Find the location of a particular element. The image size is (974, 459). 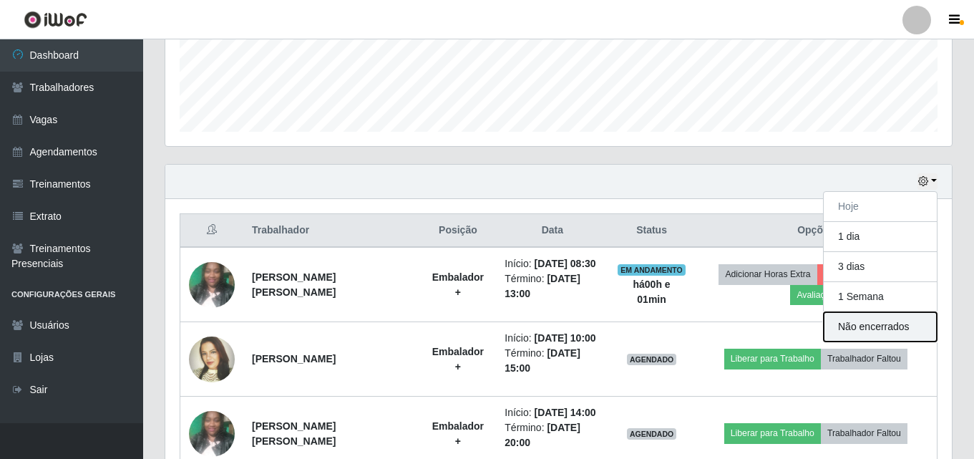

img: 1713098995975.jpeg is located at coordinates (212, 284).